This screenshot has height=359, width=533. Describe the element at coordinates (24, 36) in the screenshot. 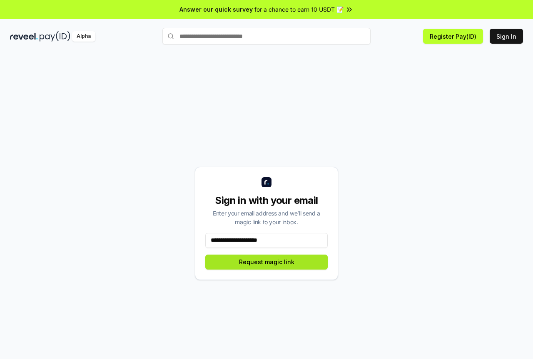

I see `img: reveel_dark` at that location.